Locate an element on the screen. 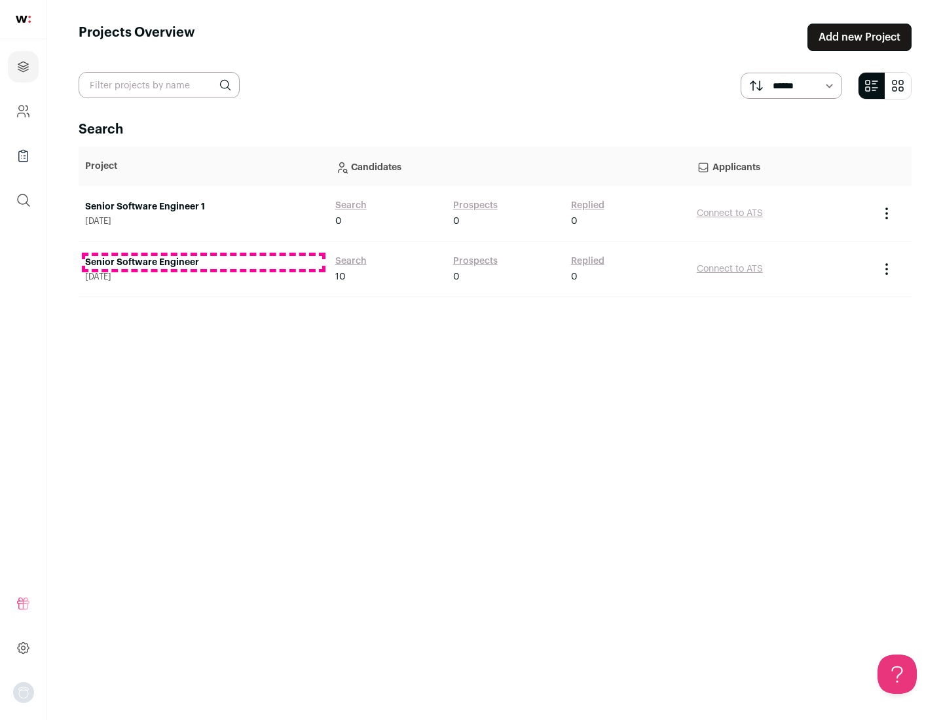 Image resolution: width=943 pixels, height=720 pixels. a: Company Lists is located at coordinates (23, 156).